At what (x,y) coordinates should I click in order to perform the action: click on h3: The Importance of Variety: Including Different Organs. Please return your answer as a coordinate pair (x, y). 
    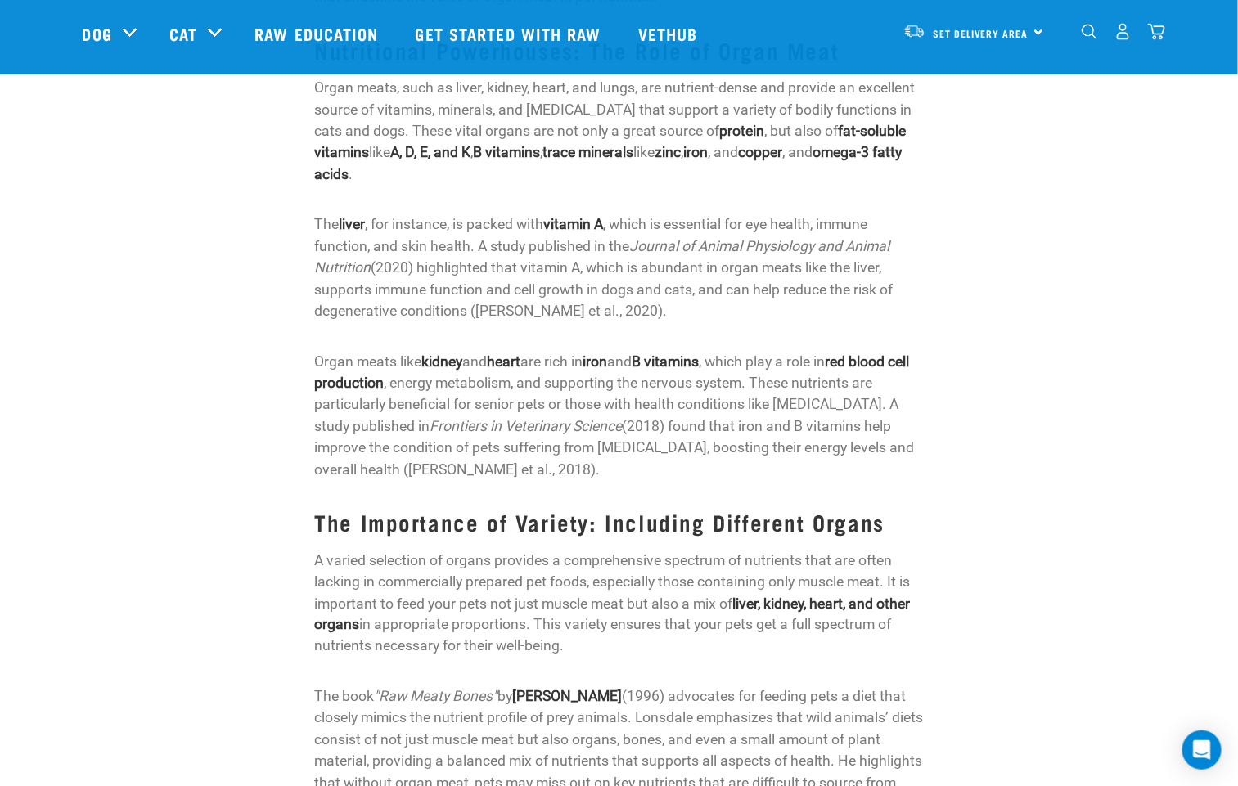
    Looking at the image, I should click on (618, 522).